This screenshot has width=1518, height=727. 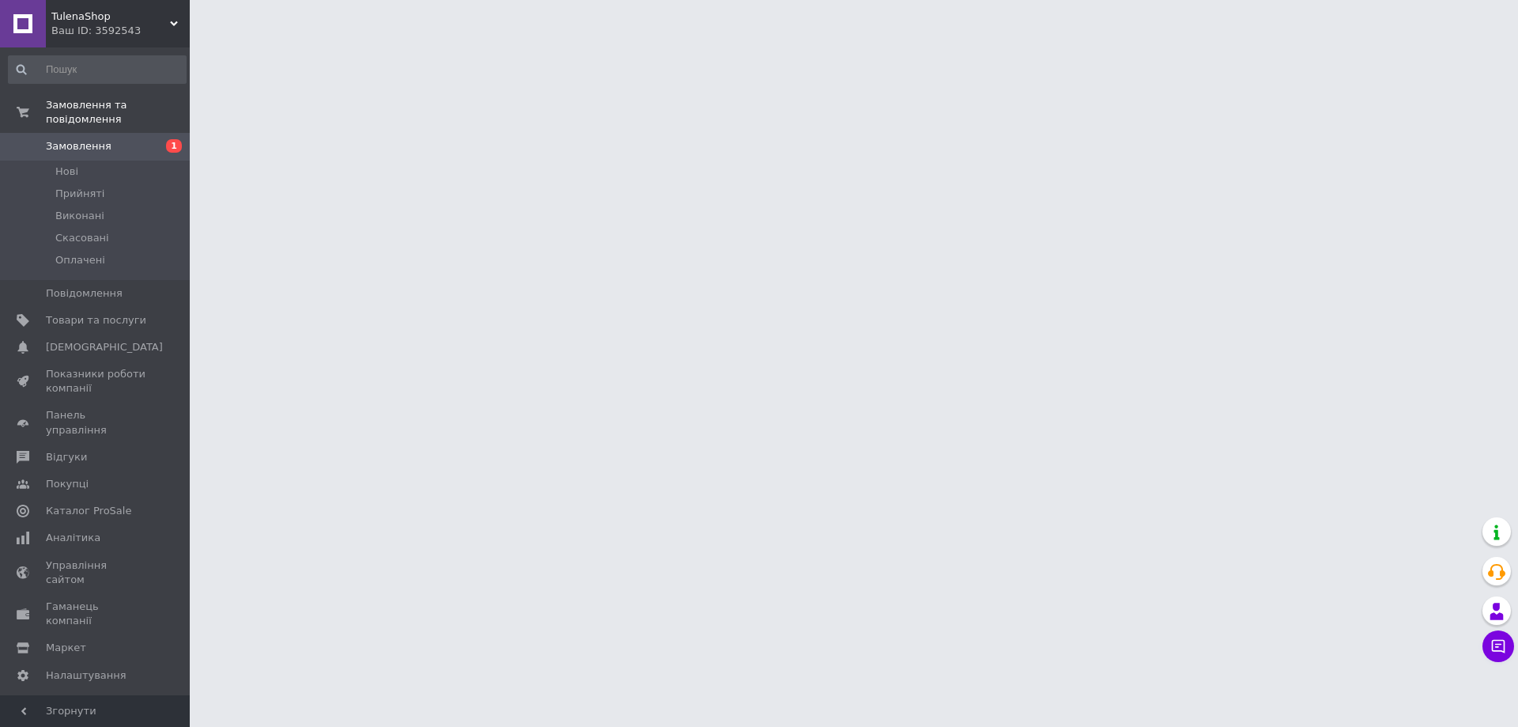 I want to click on span: TulenaShop, so click(x=111, y=17).